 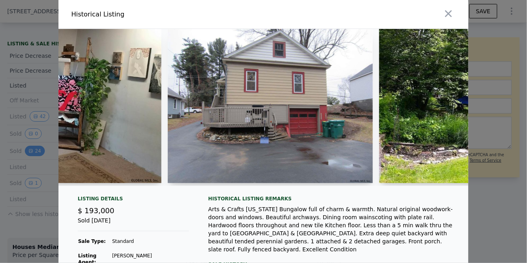 What do you see at coordinates (332, 198) in the screenshot?
I see `div: Historical Listing remarks` at bounding box center [332, 198].